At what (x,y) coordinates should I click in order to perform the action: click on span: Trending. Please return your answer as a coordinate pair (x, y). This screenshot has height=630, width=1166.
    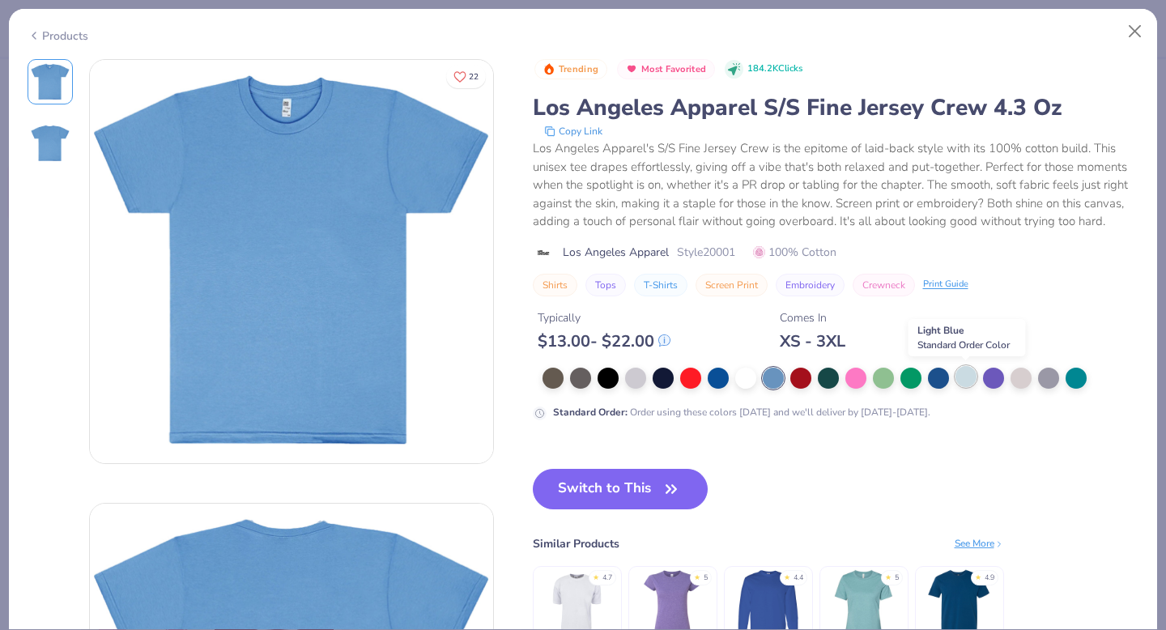
    Looking at the image, I should click on (578, 69).